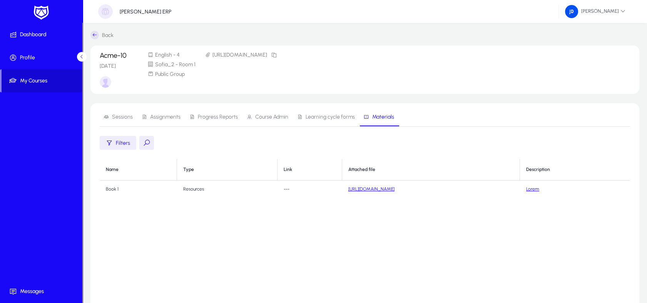 This screenshot has width=647, height=303. Describe the element at coordinates (138, 170) in the screenshot. I see `th: Name` at that location.